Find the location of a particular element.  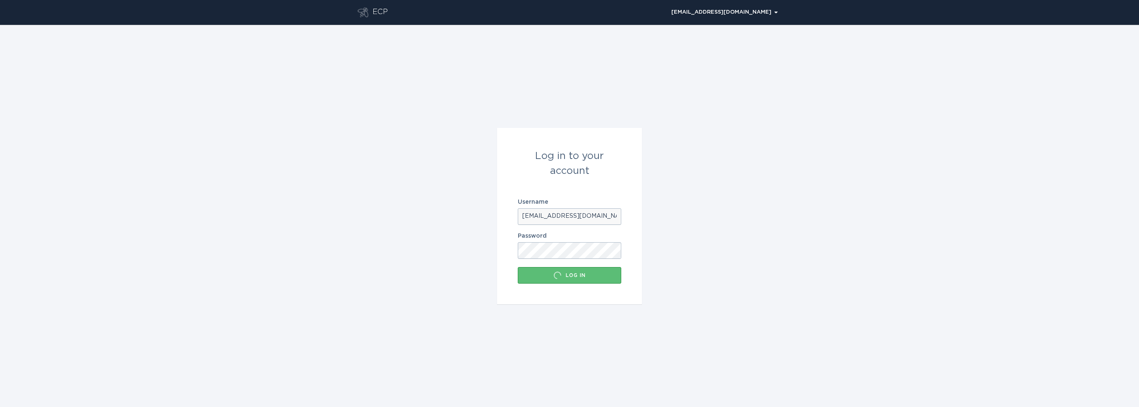

button: Log in is located at coordinates (569, 275).